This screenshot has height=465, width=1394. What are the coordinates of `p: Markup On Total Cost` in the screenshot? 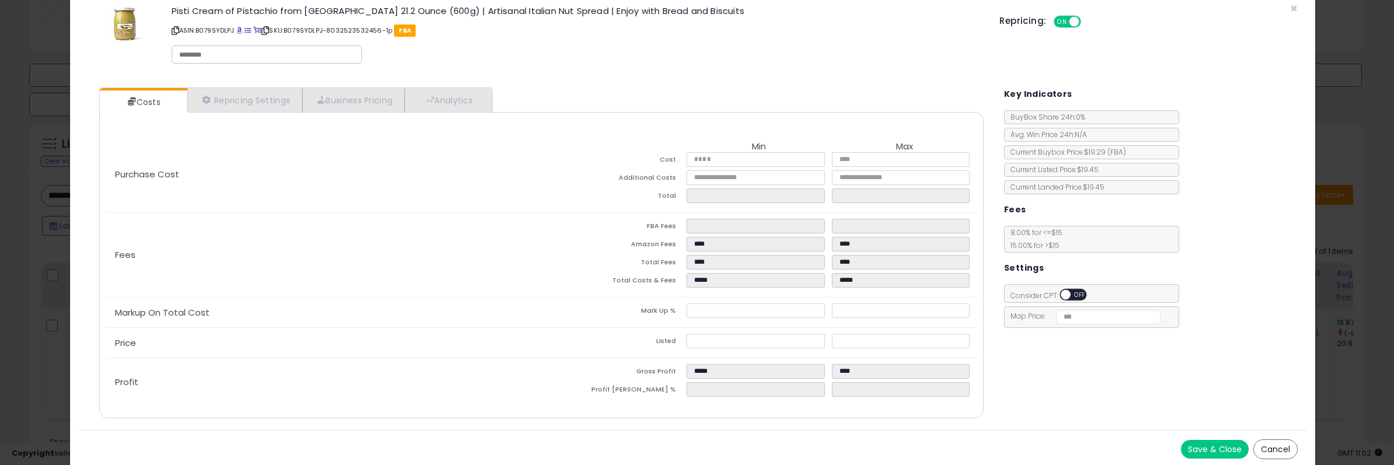 It's located at (323, 313).